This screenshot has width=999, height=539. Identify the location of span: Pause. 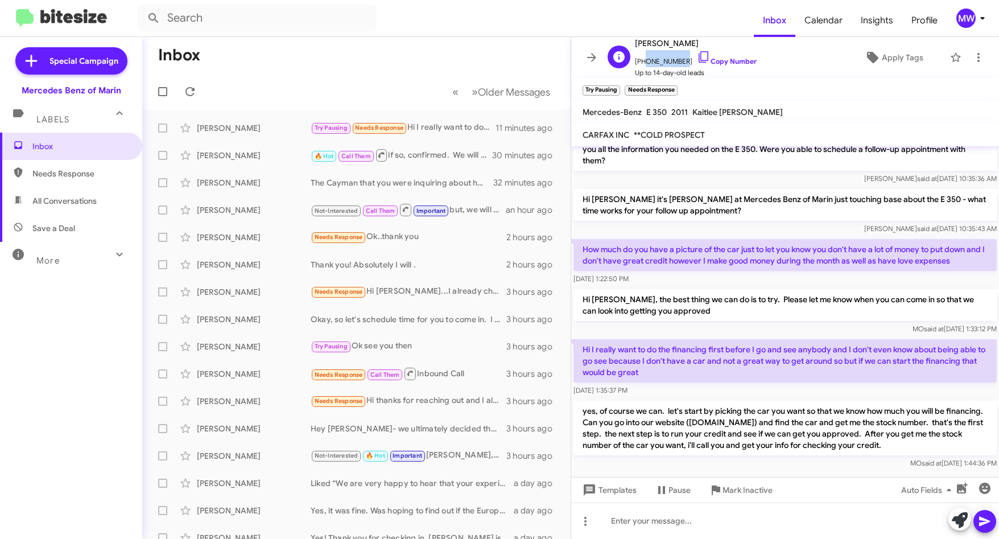
(679, 490).